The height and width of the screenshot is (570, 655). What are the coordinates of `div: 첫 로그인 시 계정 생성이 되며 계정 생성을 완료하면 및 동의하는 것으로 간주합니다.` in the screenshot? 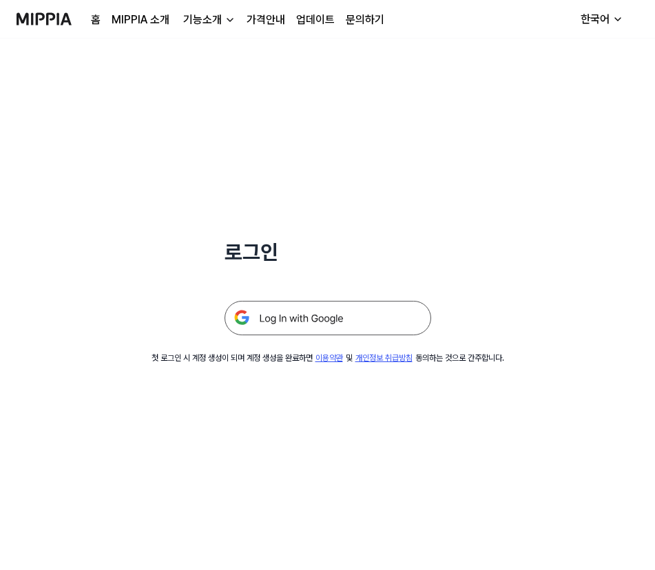 It's located at (328, 358).